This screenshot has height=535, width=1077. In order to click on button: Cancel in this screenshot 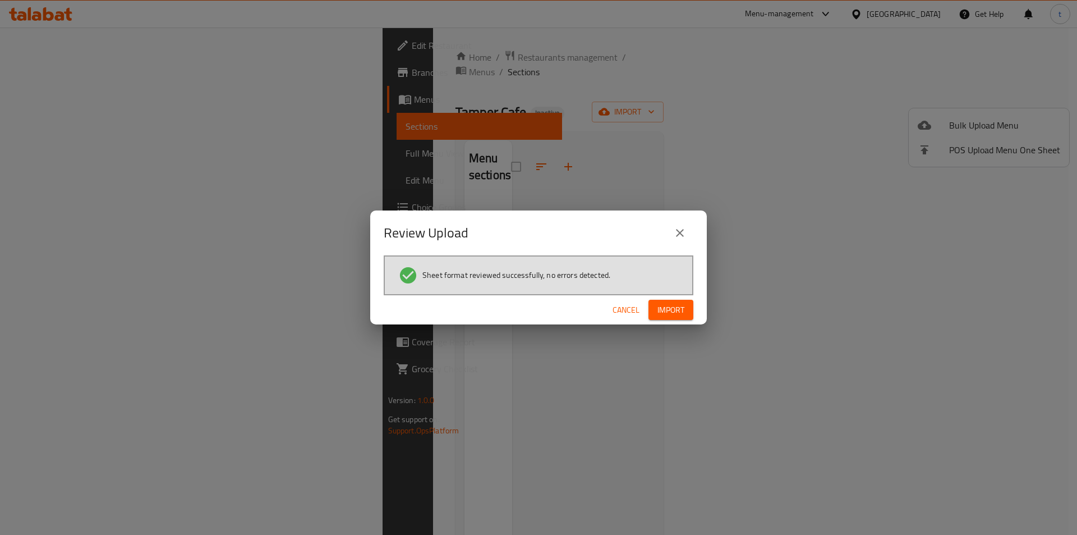, I will do `click(626, 310)`.